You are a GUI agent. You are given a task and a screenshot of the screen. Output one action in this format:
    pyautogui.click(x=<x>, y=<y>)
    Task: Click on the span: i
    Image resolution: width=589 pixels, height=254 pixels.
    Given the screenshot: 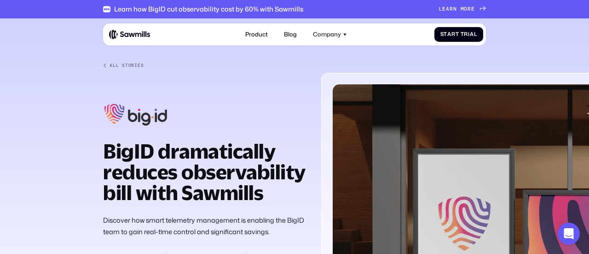 What is the action you would take?
    pyautogui.click(x=469, y=34)
    